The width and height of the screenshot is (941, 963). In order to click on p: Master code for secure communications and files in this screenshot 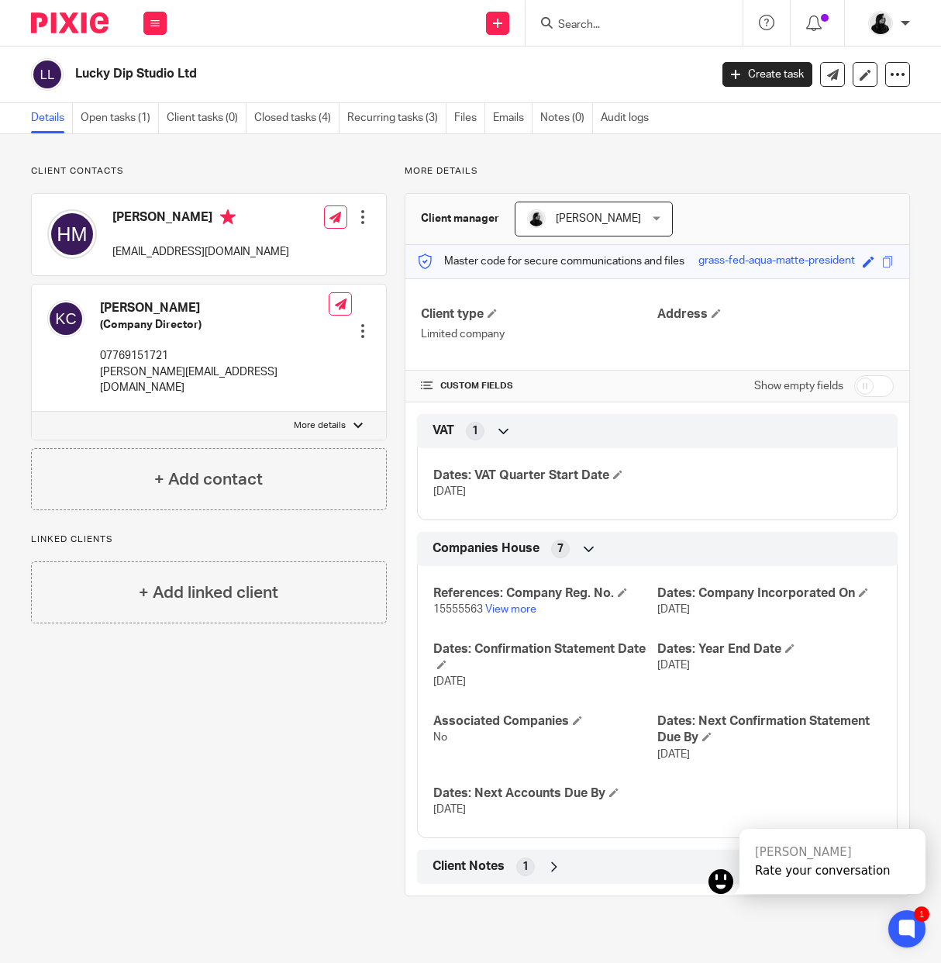, I will do `click(550, 261)`.